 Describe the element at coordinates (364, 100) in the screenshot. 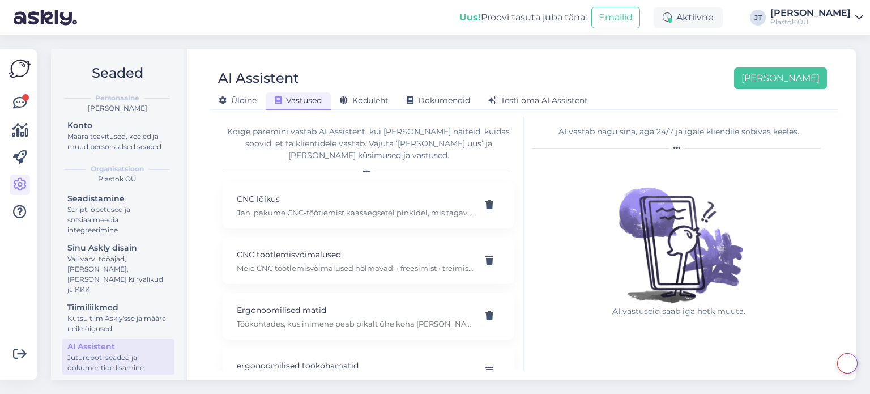

I see `span: Koduleht` at that location.